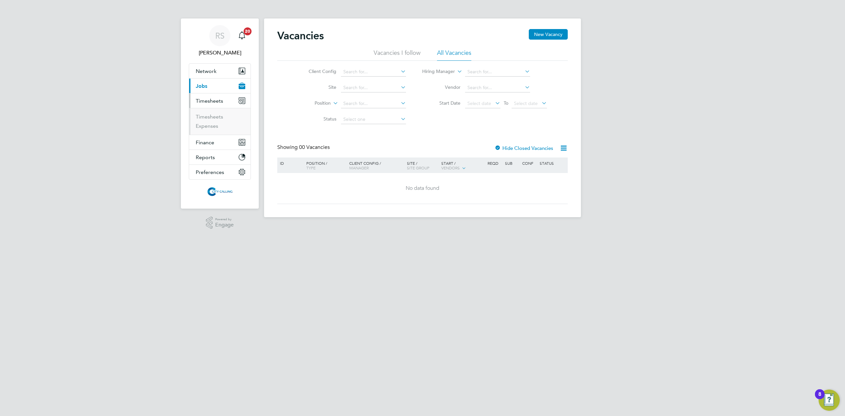  Describe the element at coordinates (423, 165) in the screenshot. I see `div: Site /` at that location.